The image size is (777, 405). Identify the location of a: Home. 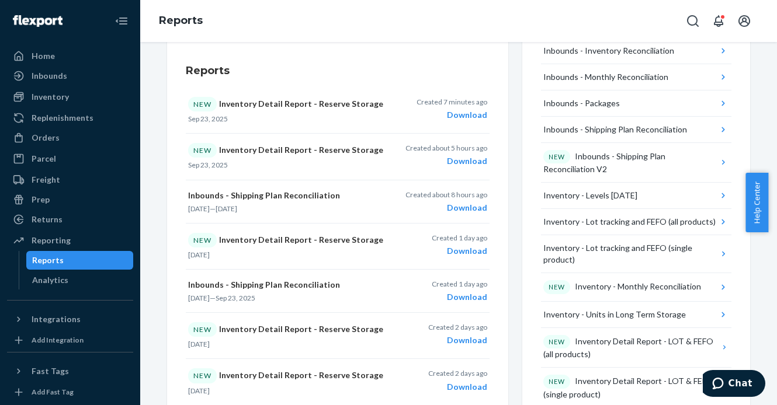
(70, 56).